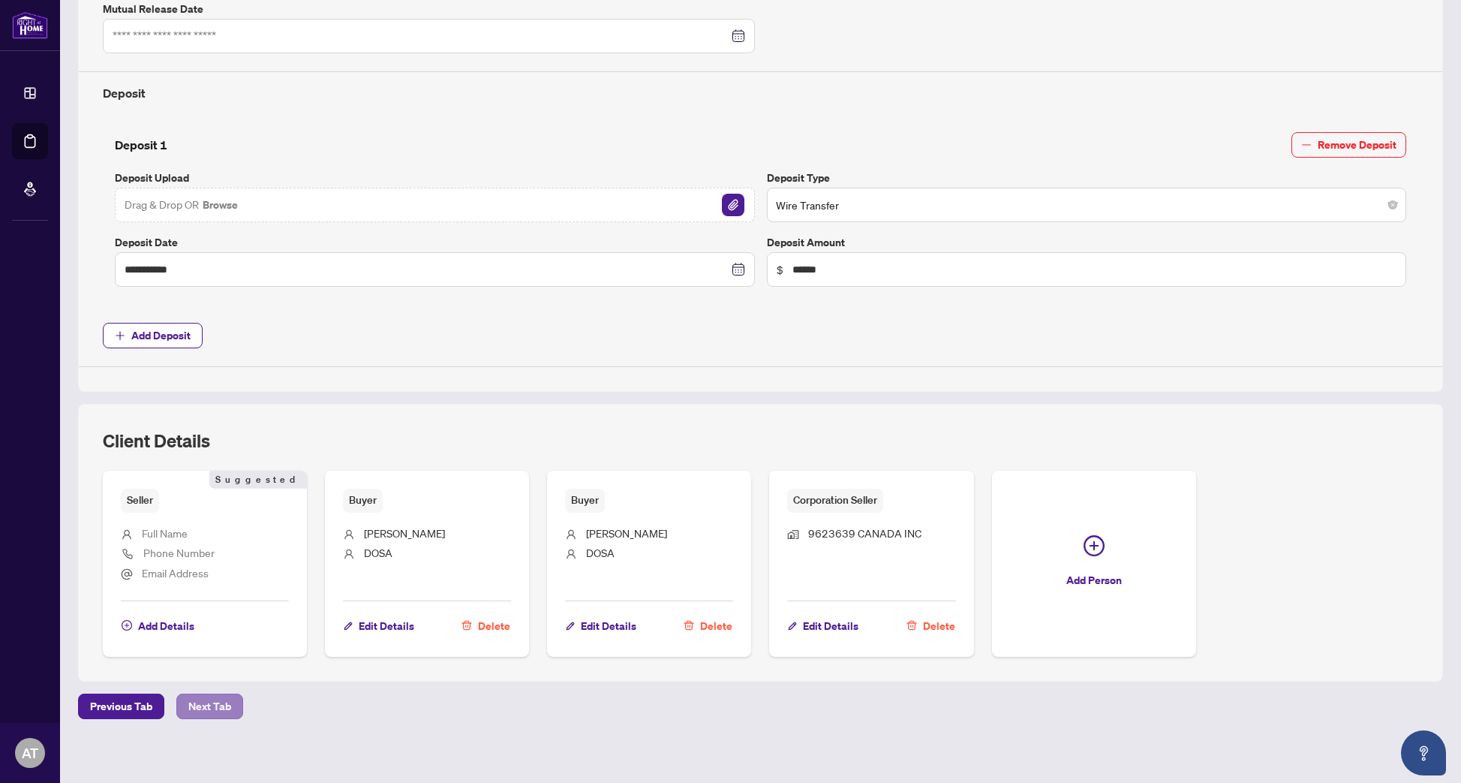  I want to click on span: 9623639 CANADA INC, so click(865, 533).